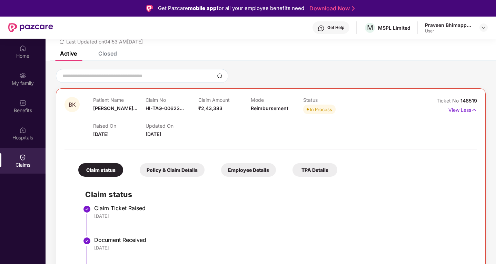 The height and width of the screenshot is (264, 496). I want to click on p: Status, so click(329, 100).